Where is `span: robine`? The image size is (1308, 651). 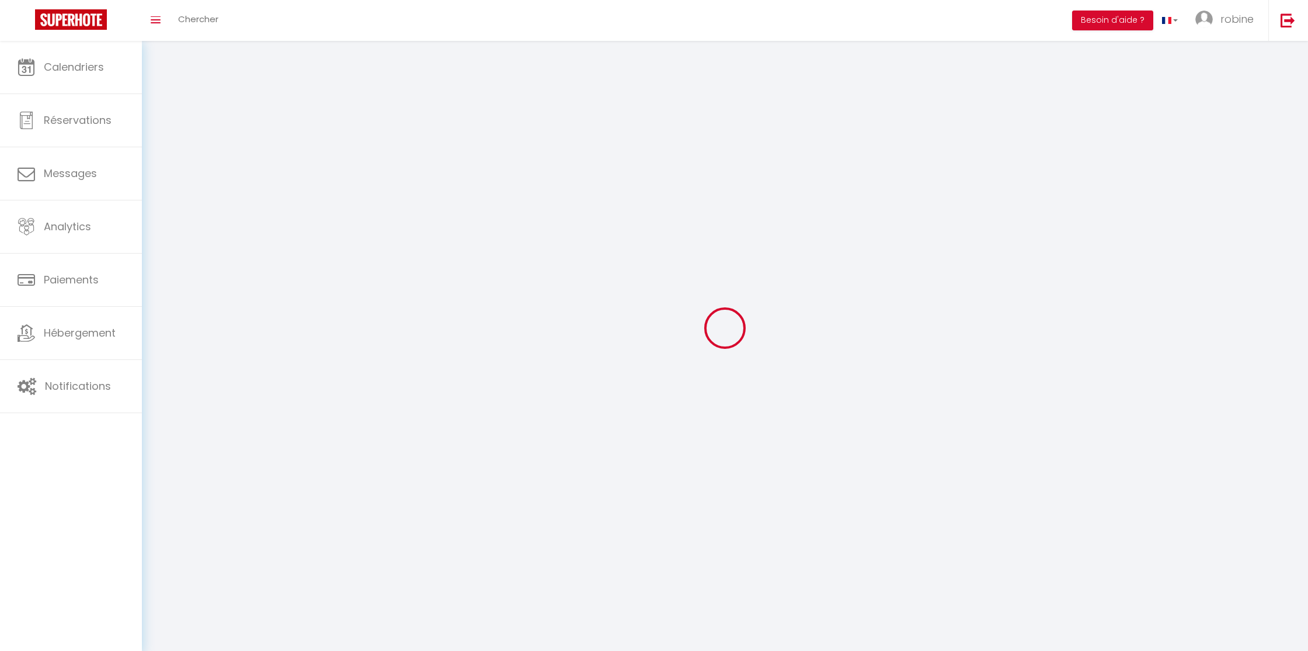
span: robine is located at coordinates (1237, 19).